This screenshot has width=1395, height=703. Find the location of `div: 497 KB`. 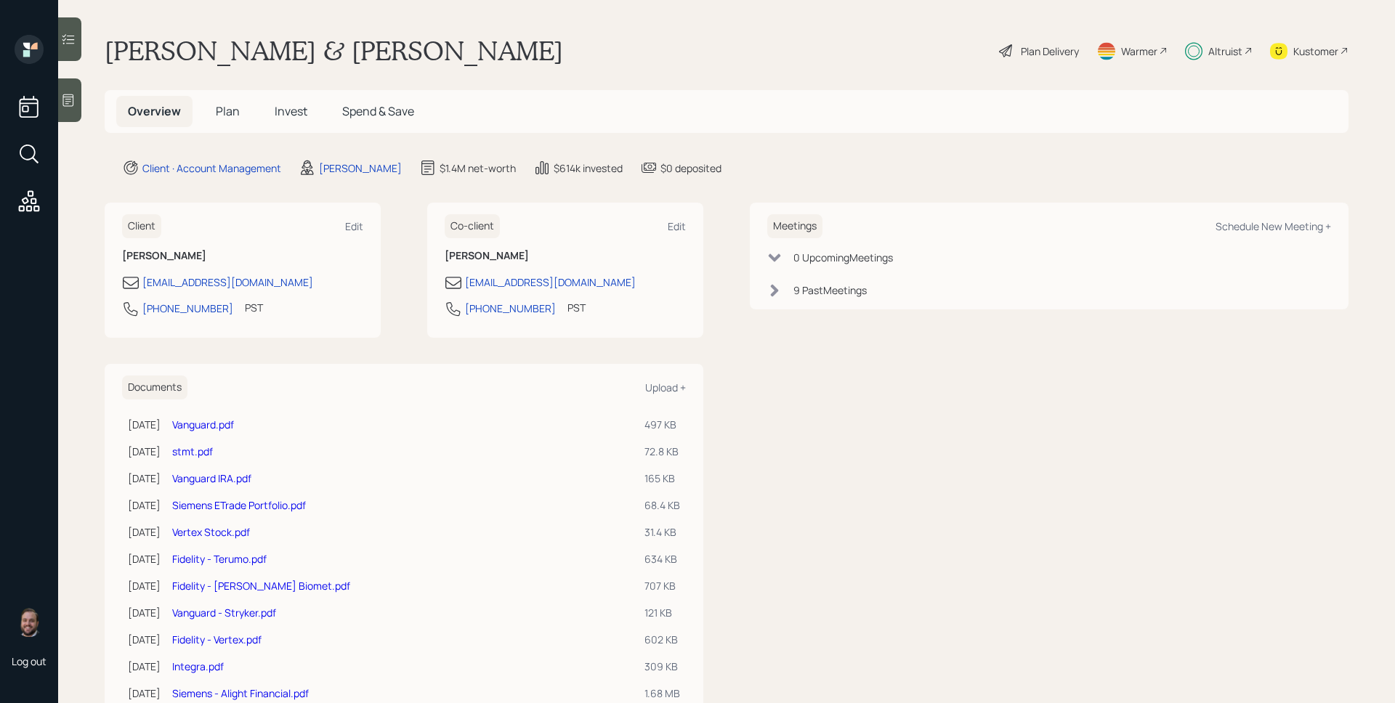

div: 497 KB is located at coordinates (662, 424).